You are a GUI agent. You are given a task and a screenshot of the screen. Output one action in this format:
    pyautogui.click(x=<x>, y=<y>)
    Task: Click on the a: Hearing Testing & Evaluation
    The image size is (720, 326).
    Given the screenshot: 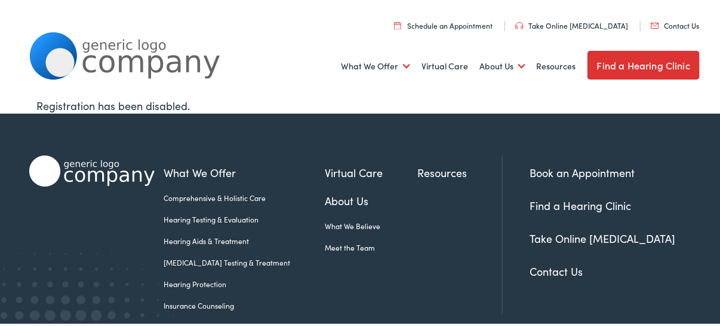 What is the action you would take?
    pyautogui.click(x=244, y=217)
    